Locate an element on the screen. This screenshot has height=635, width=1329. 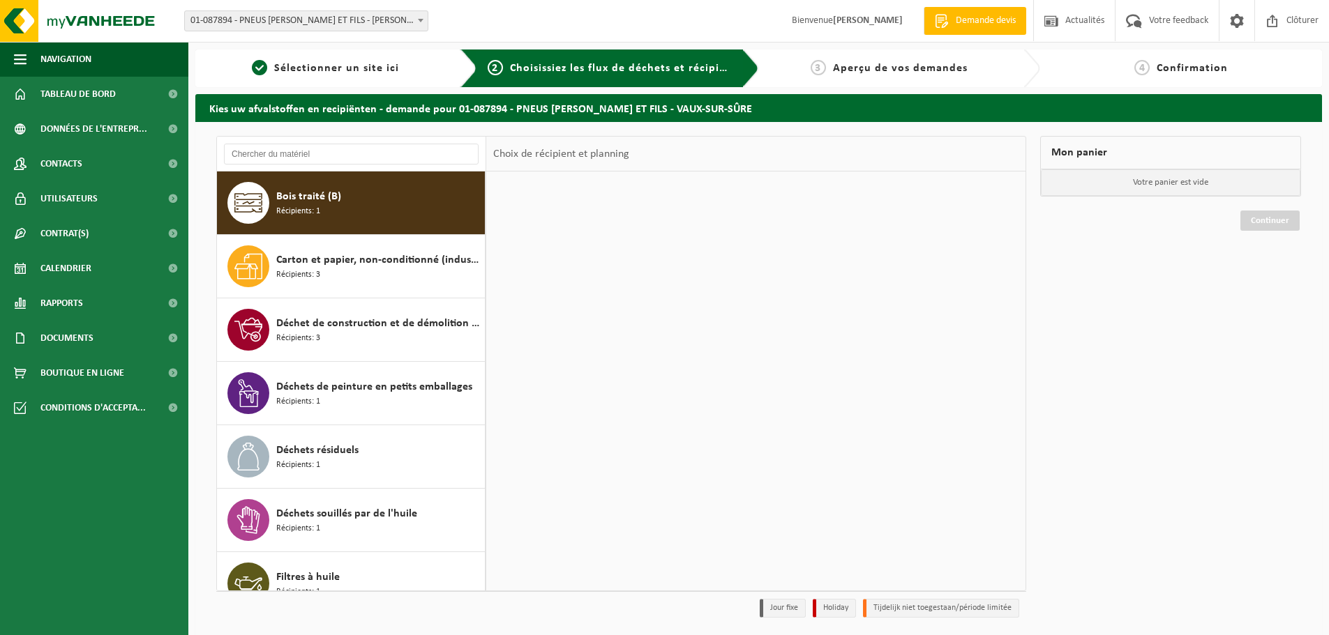
span: 2 is located at coordinates (495, 68).